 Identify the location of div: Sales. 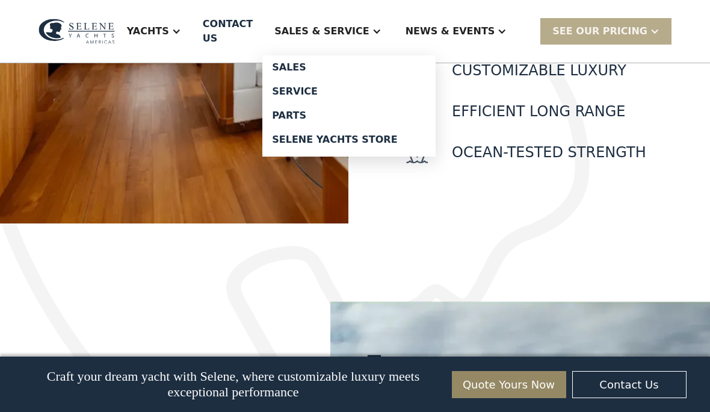
(349, 67).